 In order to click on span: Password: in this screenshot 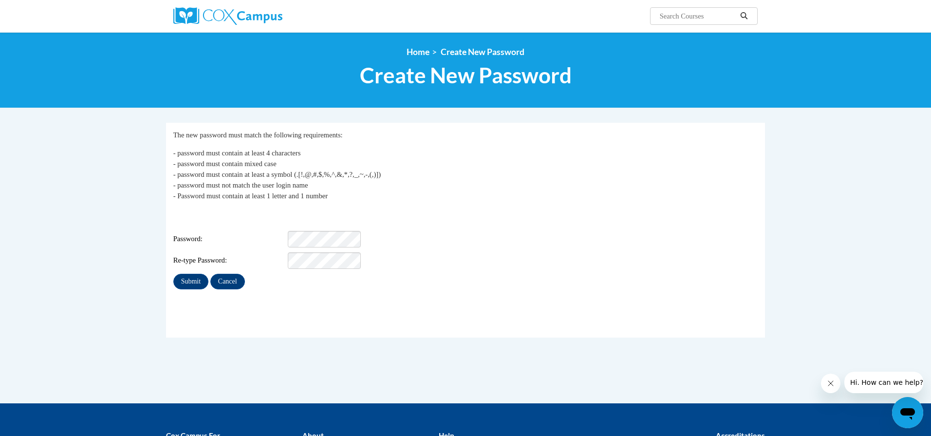, I will do `click(230, 239)`.